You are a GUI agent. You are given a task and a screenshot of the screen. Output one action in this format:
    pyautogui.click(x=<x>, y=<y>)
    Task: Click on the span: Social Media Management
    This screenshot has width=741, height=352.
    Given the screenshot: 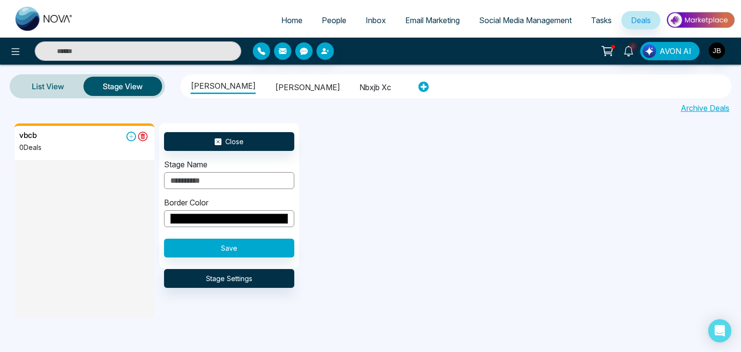 What is the action you would take?
    pyautogui.click(x=525, y=20)
    